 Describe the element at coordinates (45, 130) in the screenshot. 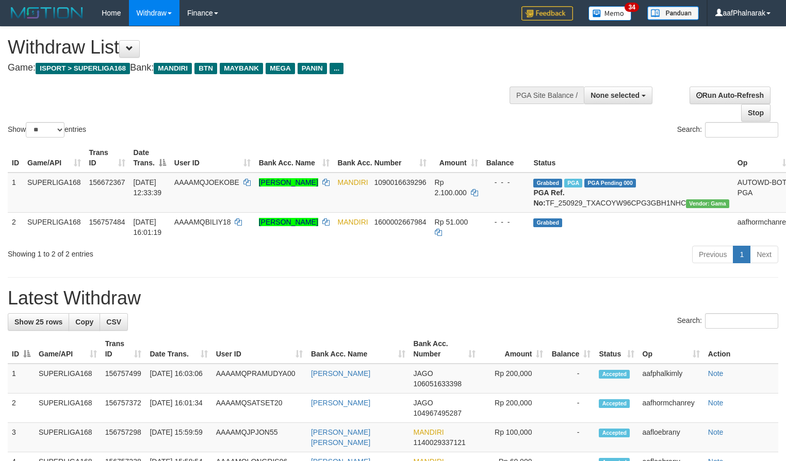

I see `select: Showentries` at that location.